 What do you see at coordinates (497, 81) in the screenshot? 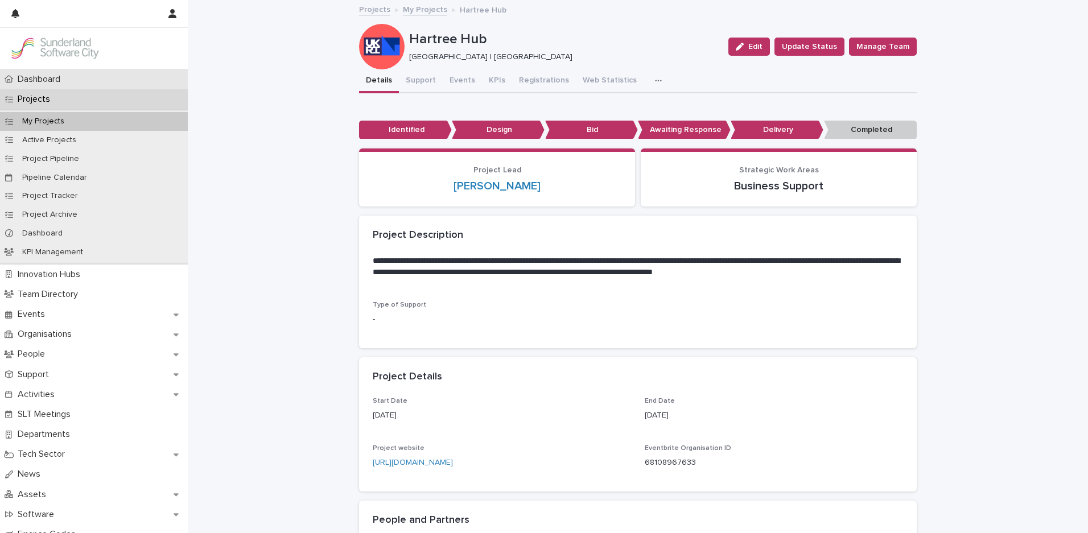
I see `button: KPIs` at bounding box center [497, 81].